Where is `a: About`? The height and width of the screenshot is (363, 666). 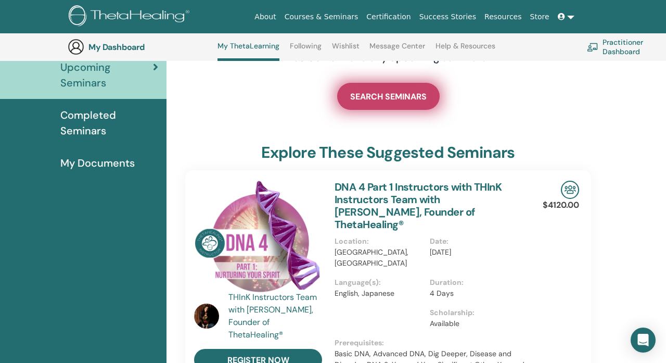 a: About is located at coordinates (265, 17).